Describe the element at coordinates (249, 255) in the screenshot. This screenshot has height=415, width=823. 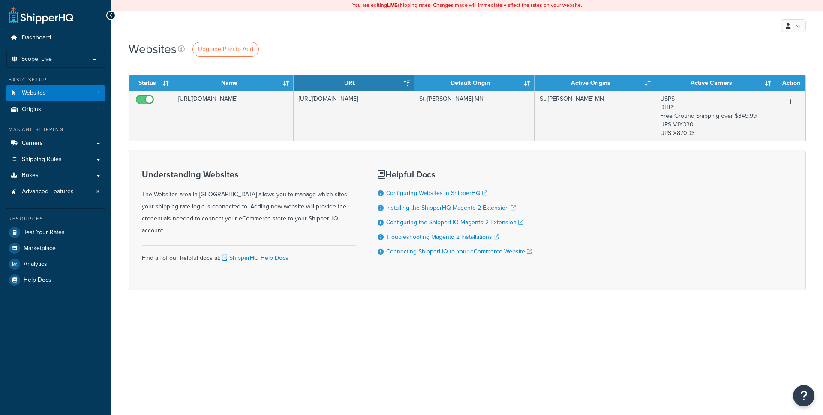
I see `div: Find all of our helpful docs at:` at that location.